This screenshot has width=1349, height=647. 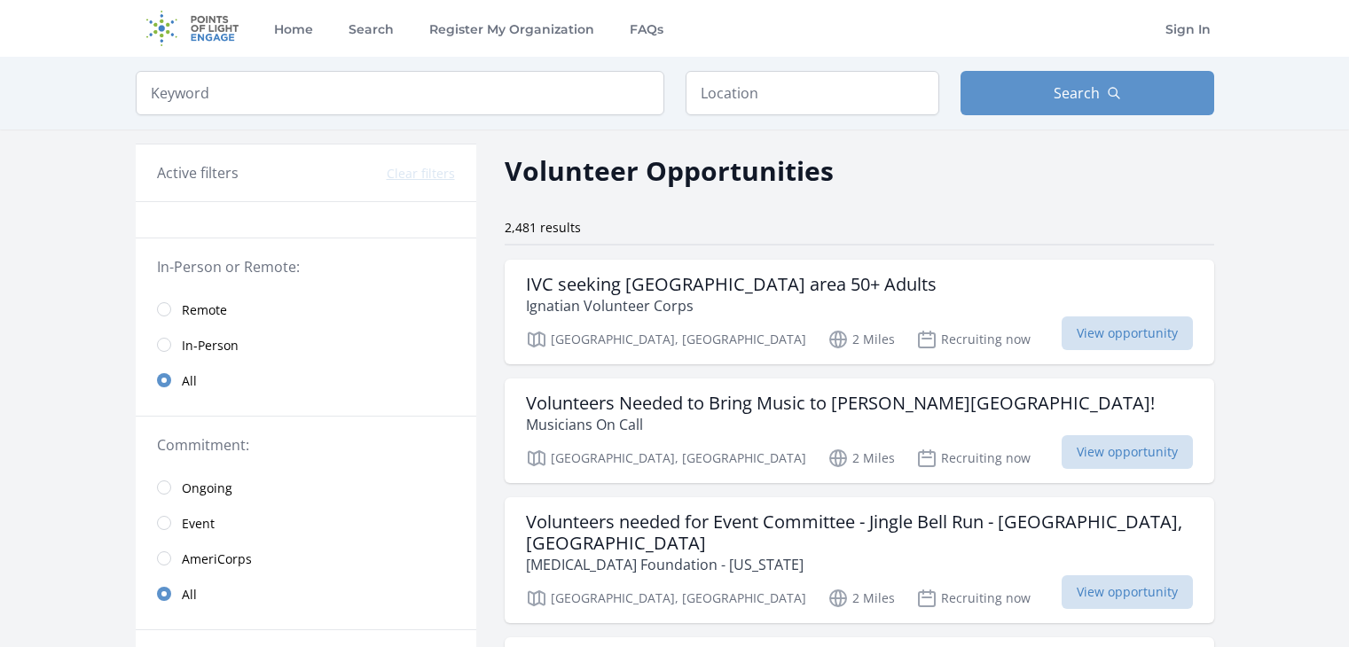 I want to click on span: Search, so click(x=1076, y=93).